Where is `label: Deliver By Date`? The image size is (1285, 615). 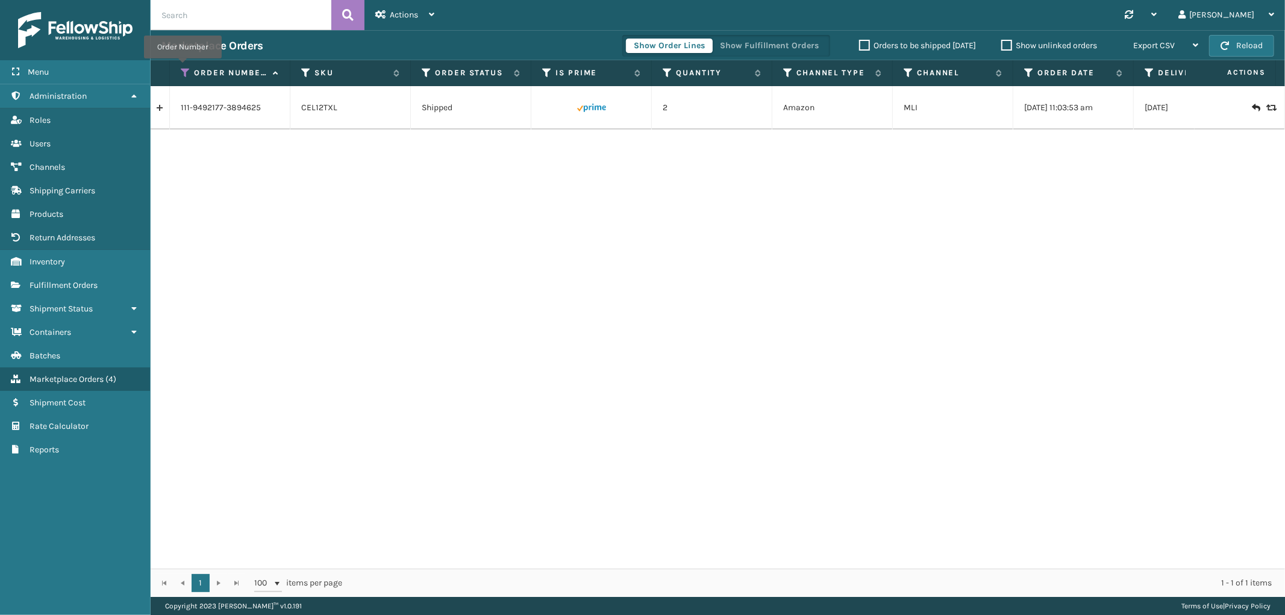
label: Deliver By Date is located at coordinates (1194, 73).